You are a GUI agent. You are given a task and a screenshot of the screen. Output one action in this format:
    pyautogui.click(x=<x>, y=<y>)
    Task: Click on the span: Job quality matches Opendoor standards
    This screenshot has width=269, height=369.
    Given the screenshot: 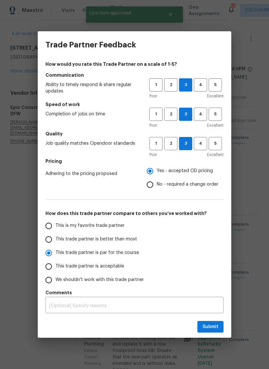 What is the action you would take?
    pyautogui.click(x=92, y=143)
    